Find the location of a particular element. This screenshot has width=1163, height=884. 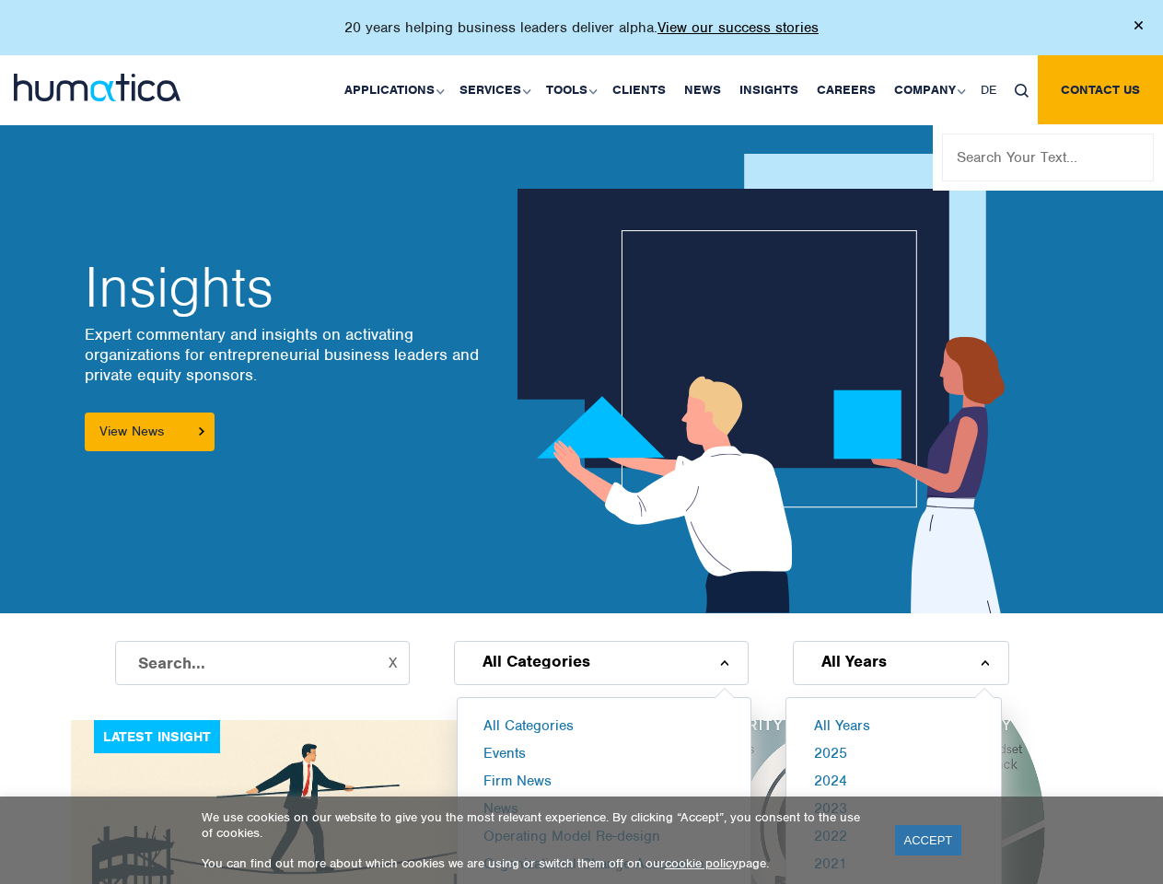

a: DE is located at coordinates (988, 90).